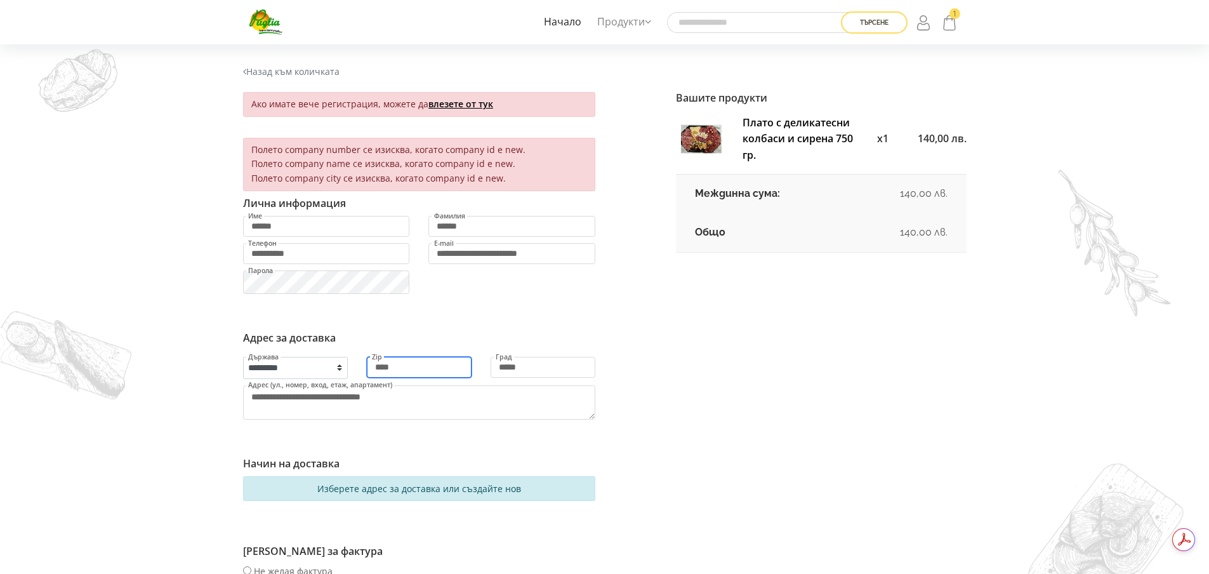 The image size is (1209, 574). What do you see at coordinates (798, 138) in the screenshot?
I see `a: Плато с деликатесни колбаси и сирена 750 гр.` at bounding box center [798, 138].